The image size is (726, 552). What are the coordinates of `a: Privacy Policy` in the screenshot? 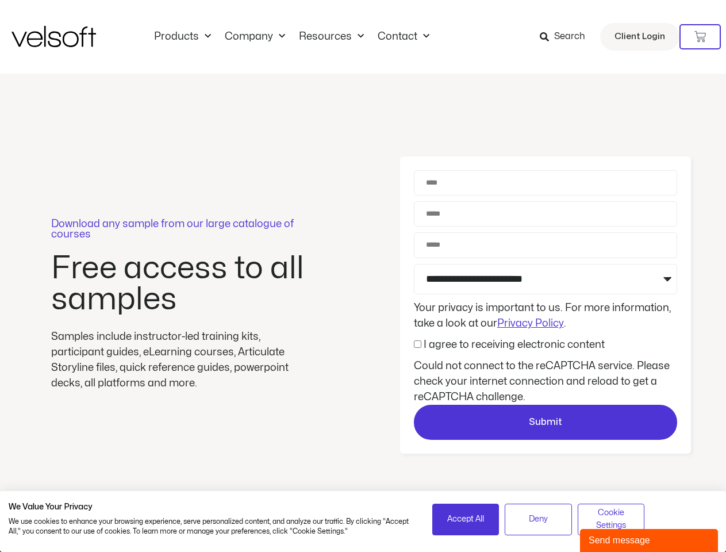 It's located at (531, 323).